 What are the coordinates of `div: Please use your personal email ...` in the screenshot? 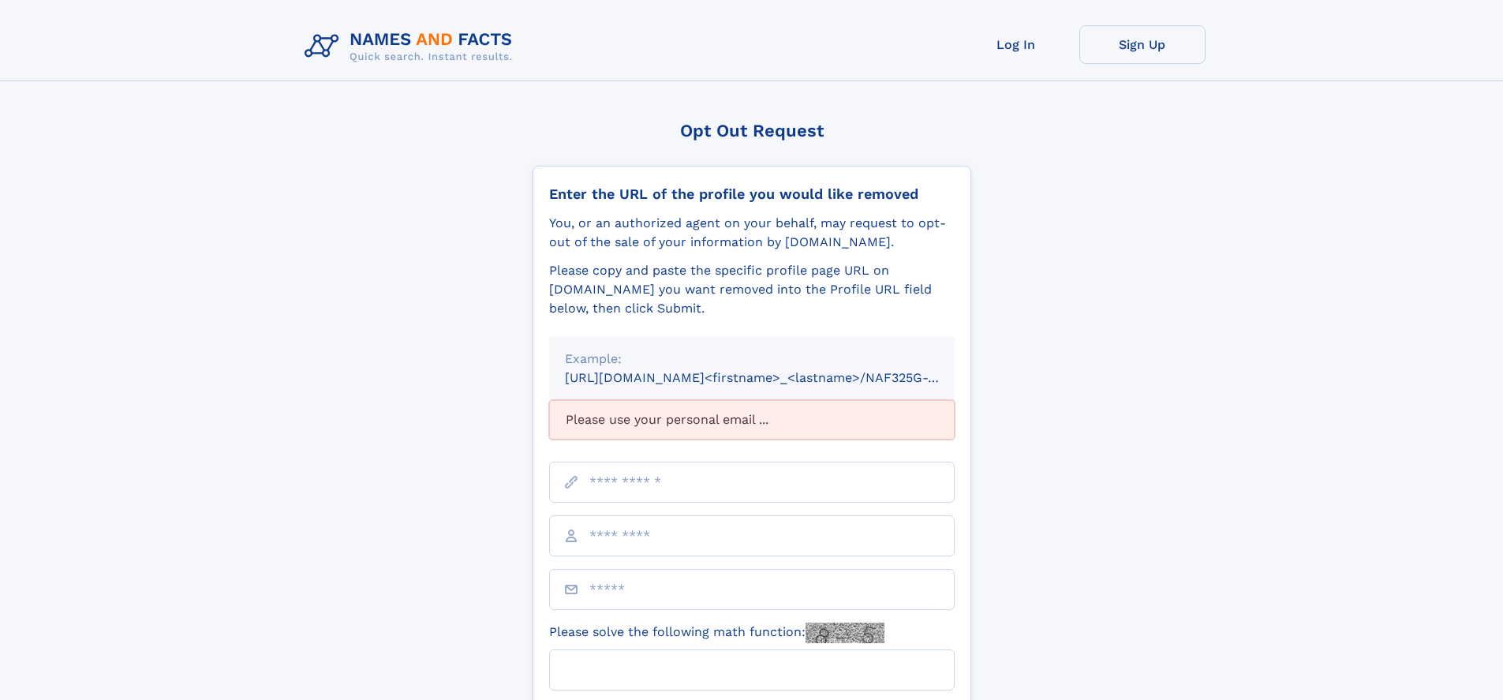 It's located at (752, 420).